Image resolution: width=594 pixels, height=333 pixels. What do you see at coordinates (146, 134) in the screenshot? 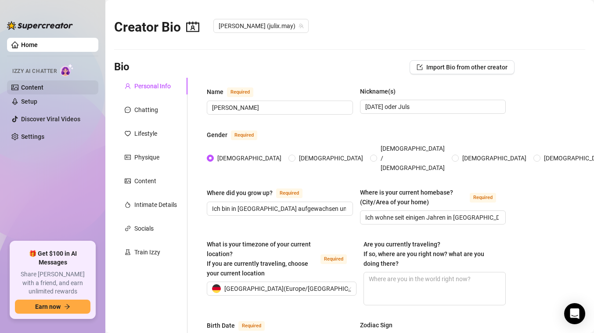
I see `div: Lifestyle` at bounding box center [146, 134].